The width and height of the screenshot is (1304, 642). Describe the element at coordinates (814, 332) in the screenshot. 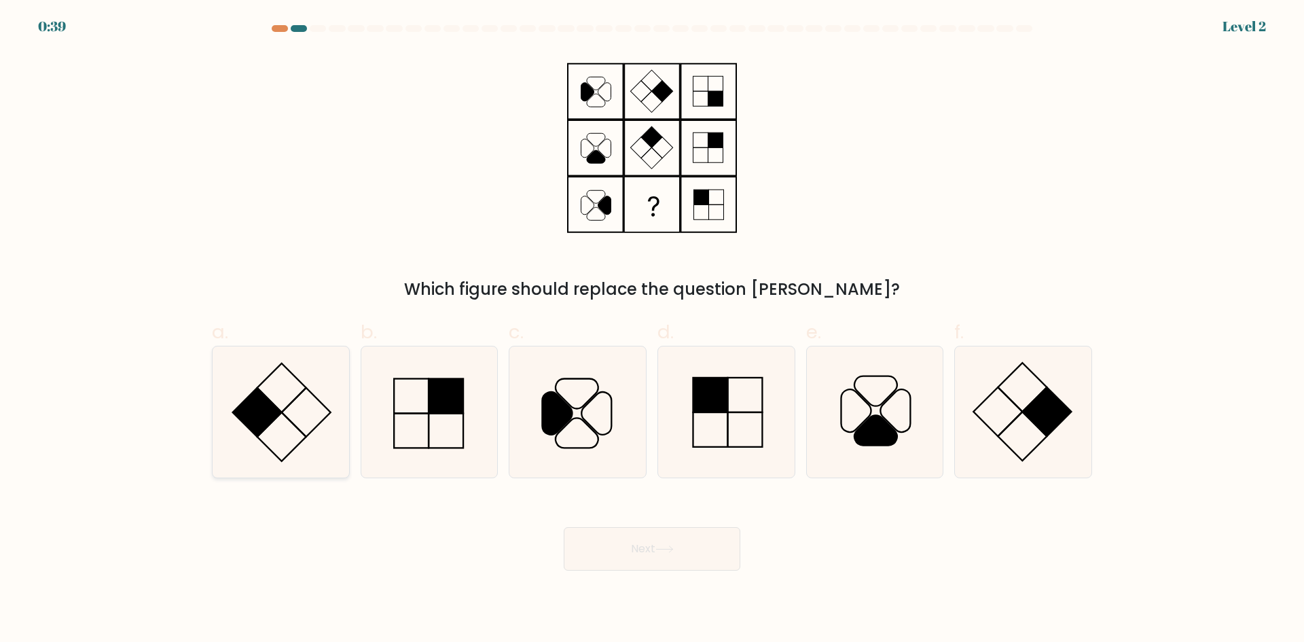

I see `span: e.` at that location.